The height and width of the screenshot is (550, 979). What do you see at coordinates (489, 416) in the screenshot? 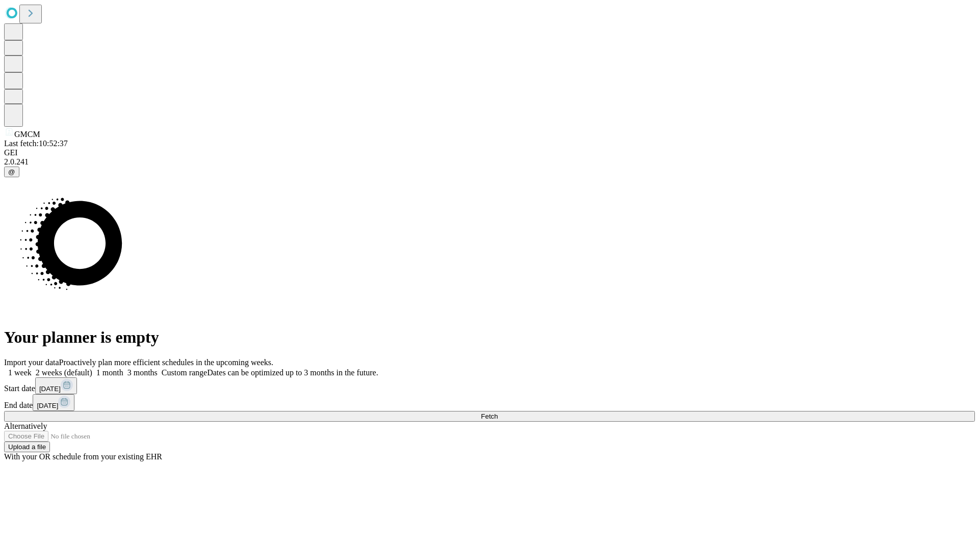
I see `button: Fetch` at bounding box center [489, 416].